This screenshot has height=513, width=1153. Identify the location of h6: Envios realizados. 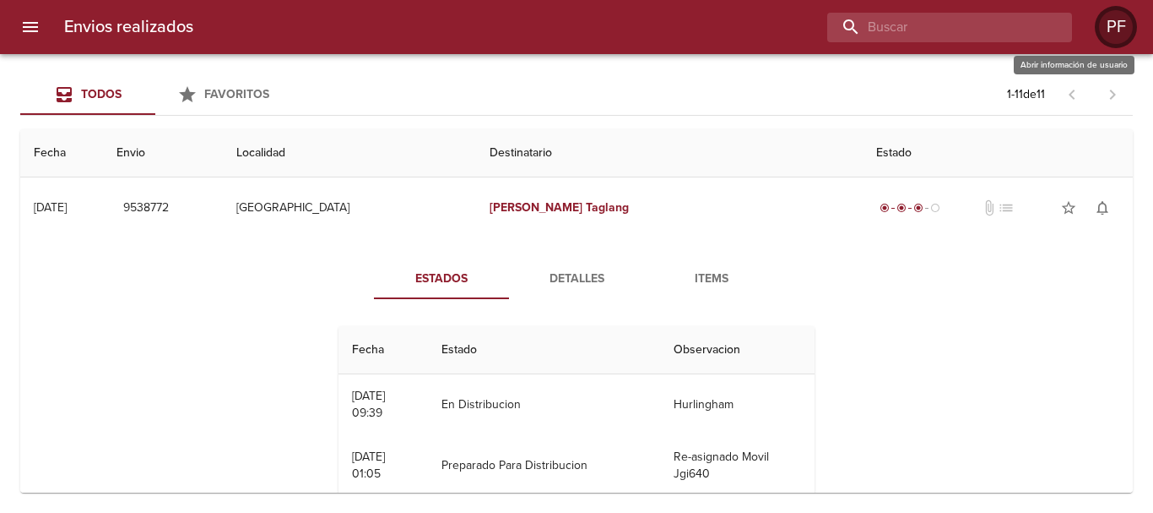
(128, 27).